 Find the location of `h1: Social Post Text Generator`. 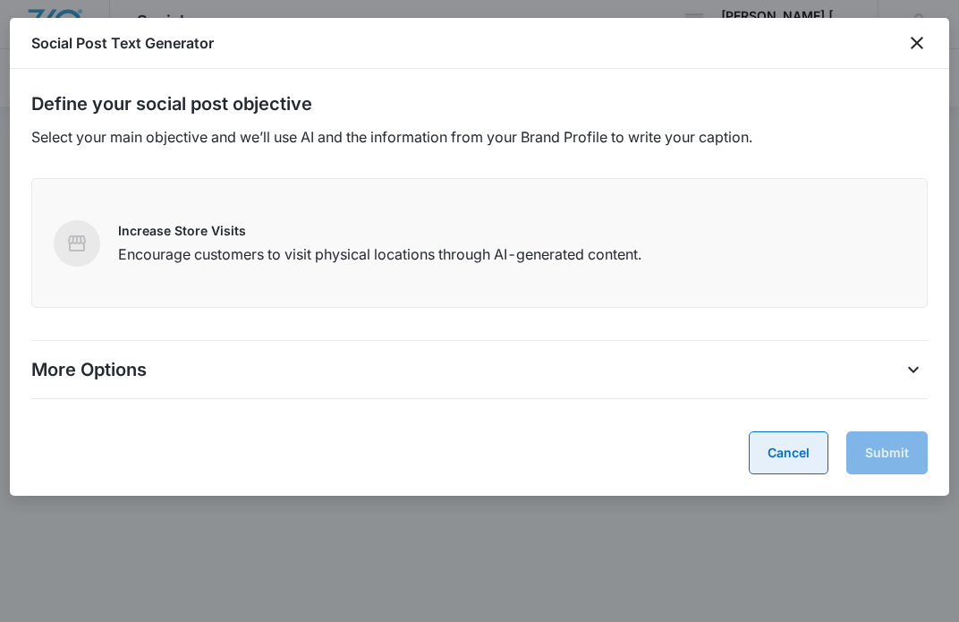

h1: Social Post Text Generator is located at coordinates (123, 43).